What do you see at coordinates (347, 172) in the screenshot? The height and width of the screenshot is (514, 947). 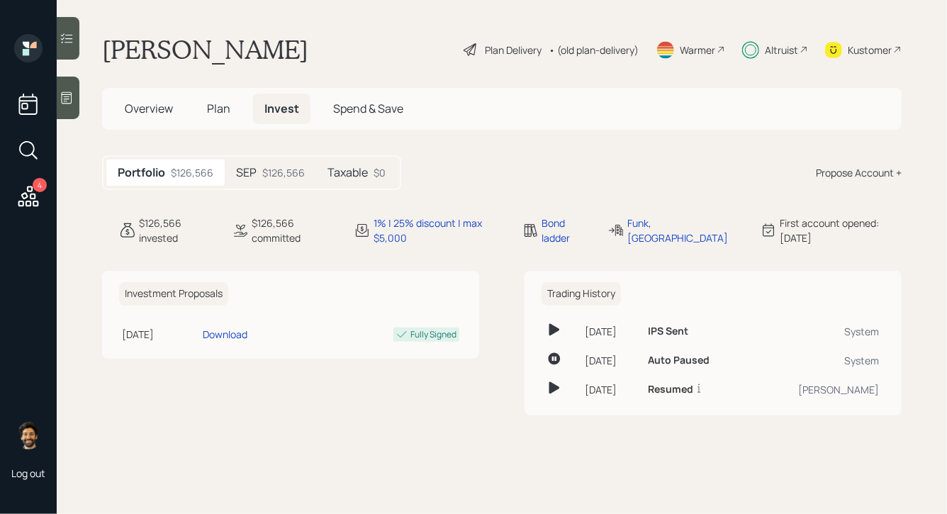 I see `h5: Taxable` at bounding box center [347, 172].